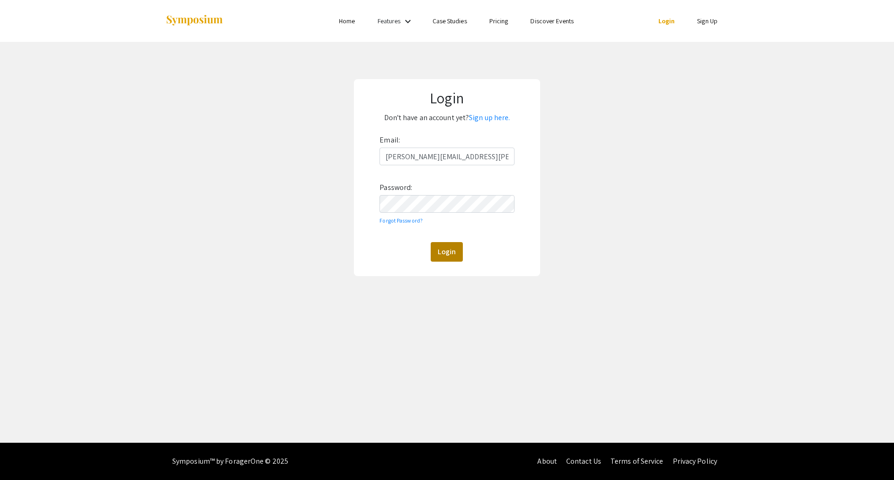 This screenshot has width=894, height=480. I want to click on a: Pricing, so click(499, 21).